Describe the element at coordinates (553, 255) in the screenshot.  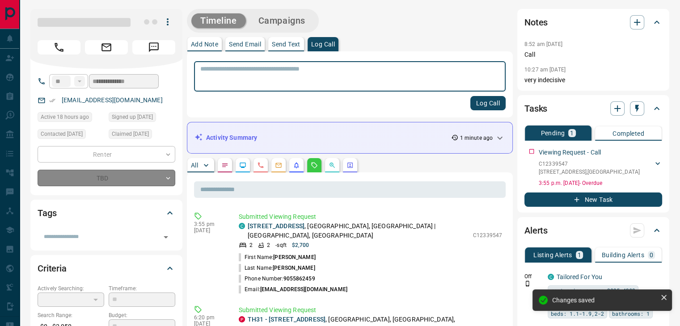
I see `p: Listing Alerts` at that location.